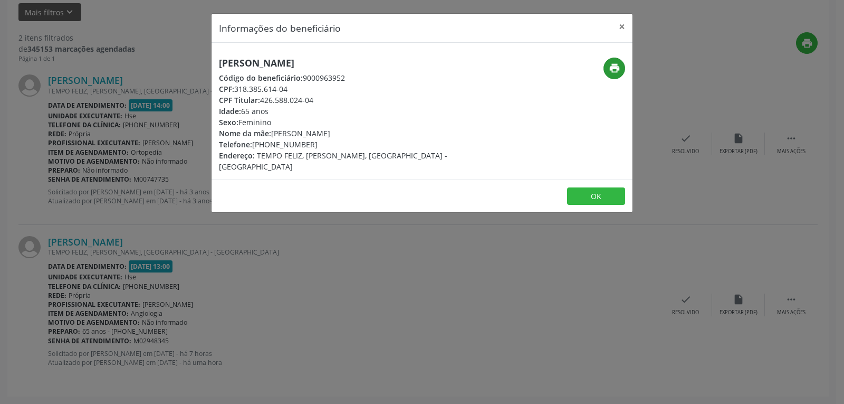 This screenshot has height=404, width=844. I want to click on span: CPF Titular:, so click(240, 100).